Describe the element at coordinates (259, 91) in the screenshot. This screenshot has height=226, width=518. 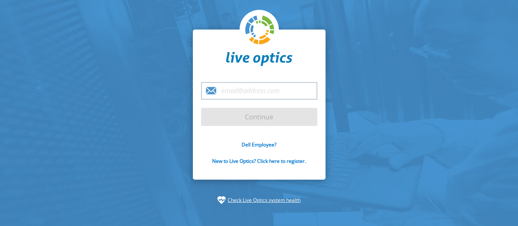
I see `input: email@address.com` at that location.